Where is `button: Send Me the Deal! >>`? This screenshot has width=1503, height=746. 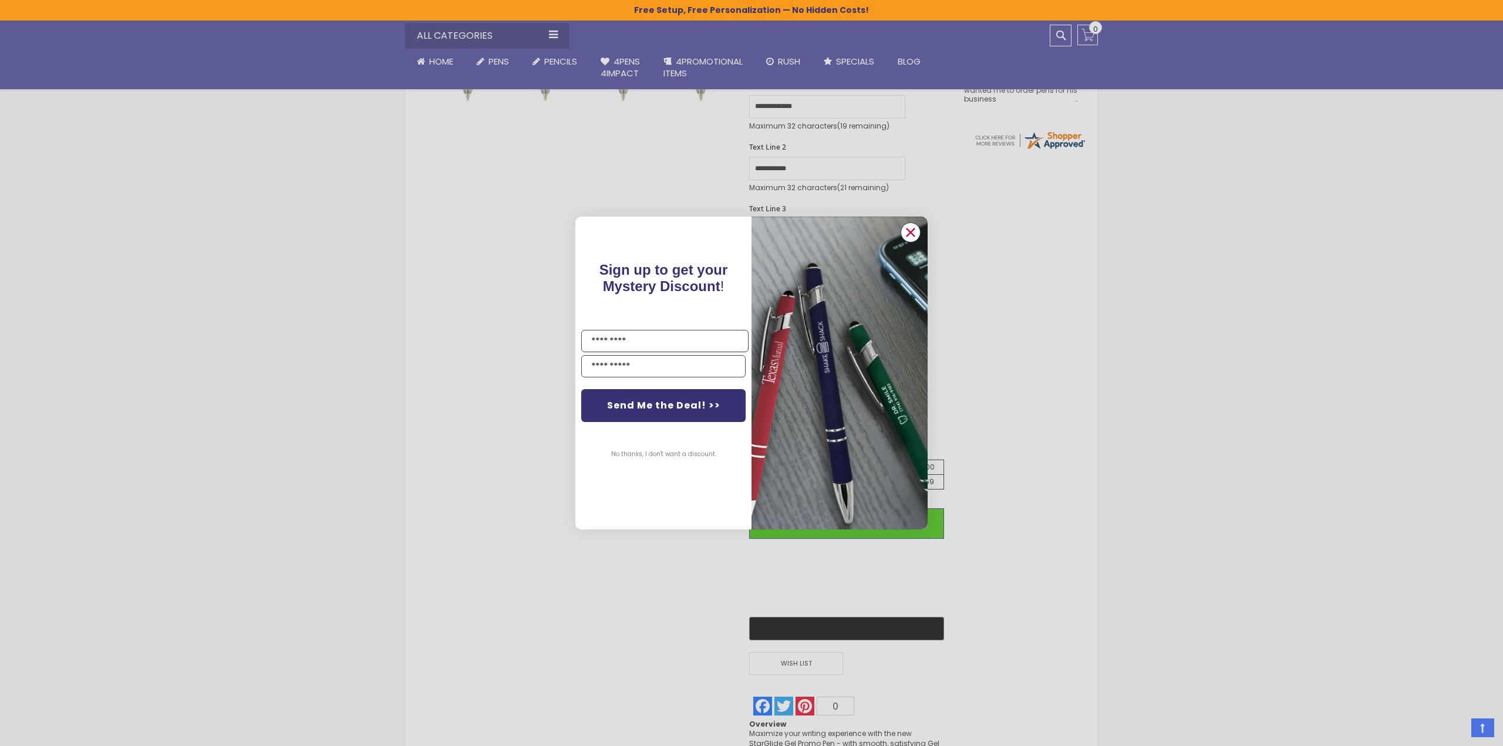 button: Send Me the Deal! >> is located at coordinates (664, 406).